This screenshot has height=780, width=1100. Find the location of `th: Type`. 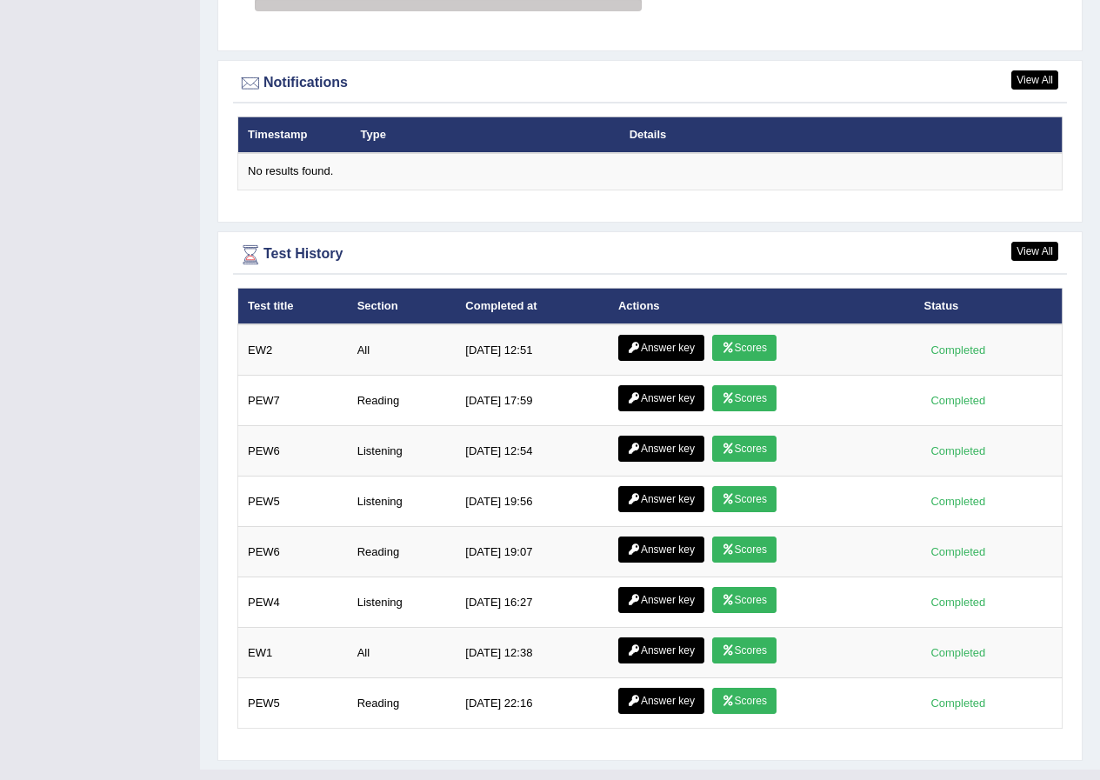

th: Type is located at coordinates (485, 135).